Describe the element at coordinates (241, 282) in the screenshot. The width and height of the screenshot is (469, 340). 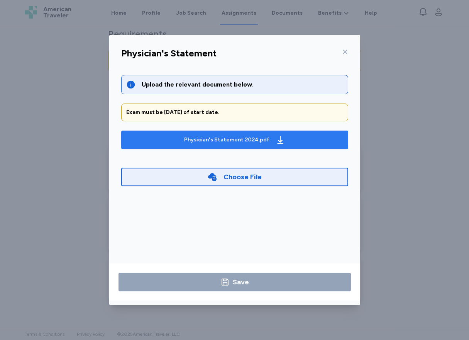
I see `div: Save` at that location.